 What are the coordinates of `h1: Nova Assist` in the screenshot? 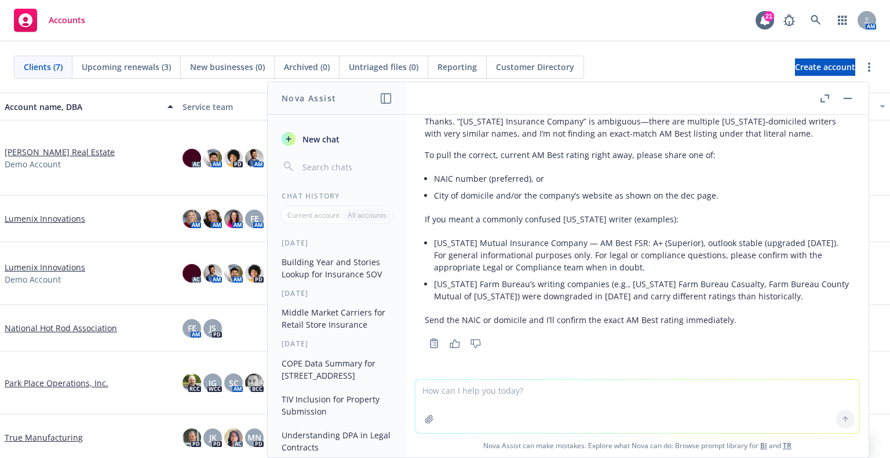 It's located at (309, 98).